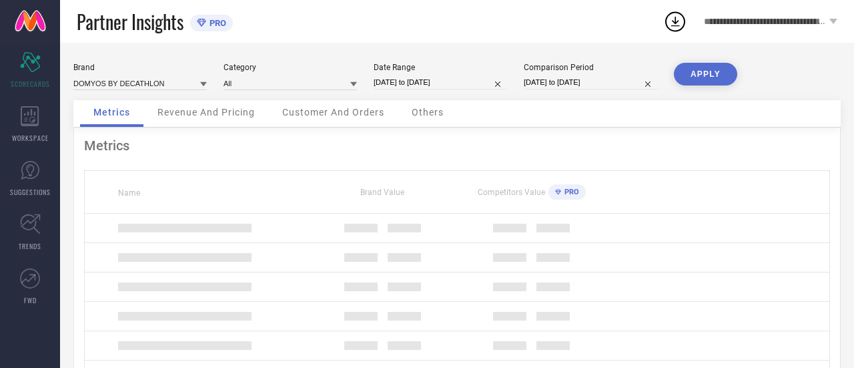 This screenshot has width=854, height=368. Describe the element at coordinates (440, 82) in the screenshot. I see `input: Select date range` at that location.